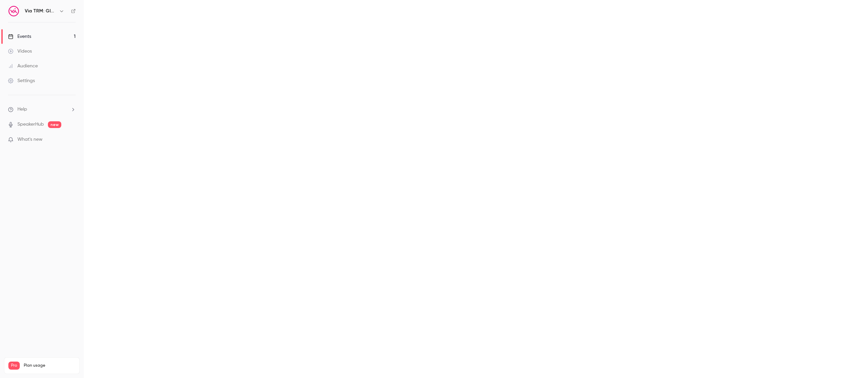  I want to click on span: Plan usage, so click(50, 365).